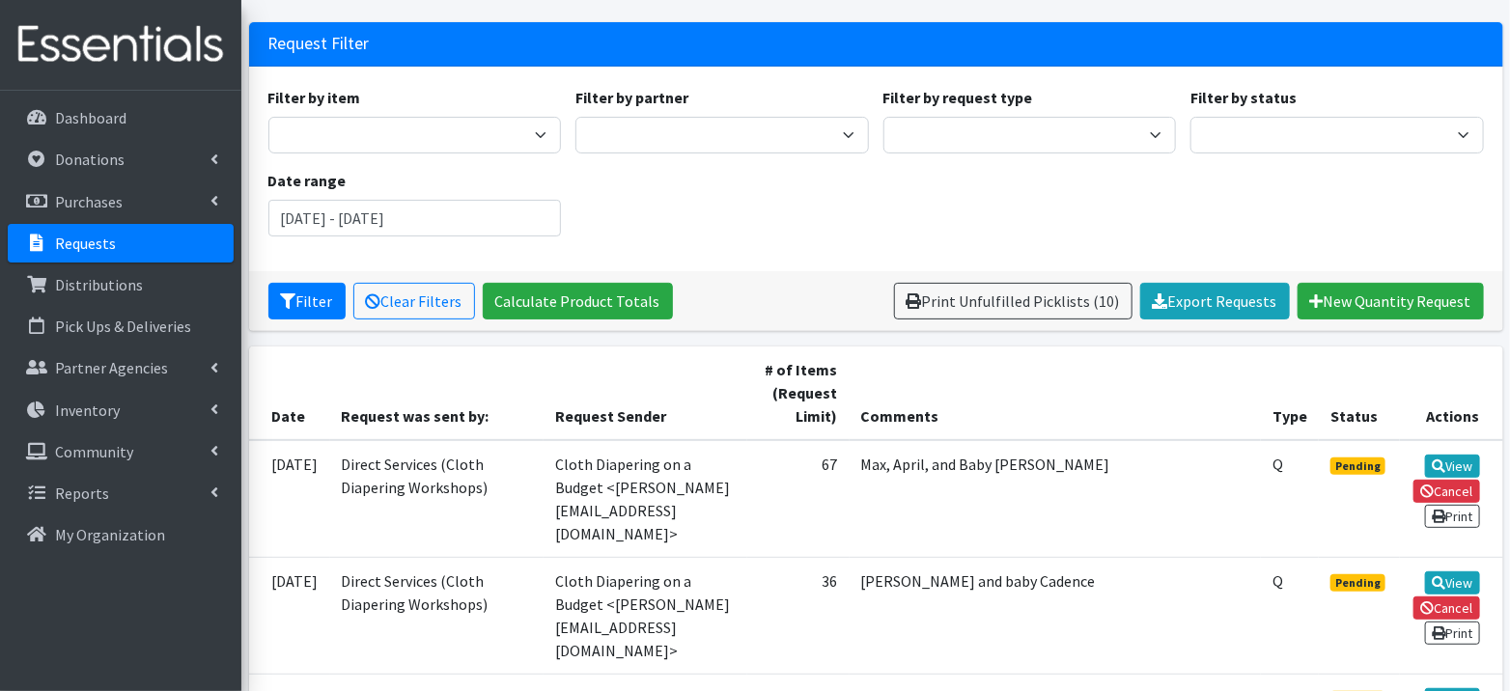 This screenshot has width=1510, height=691. Describe the element at coordinates (121, 118) in the screenshot. I see `a: Dashboard` at that location.